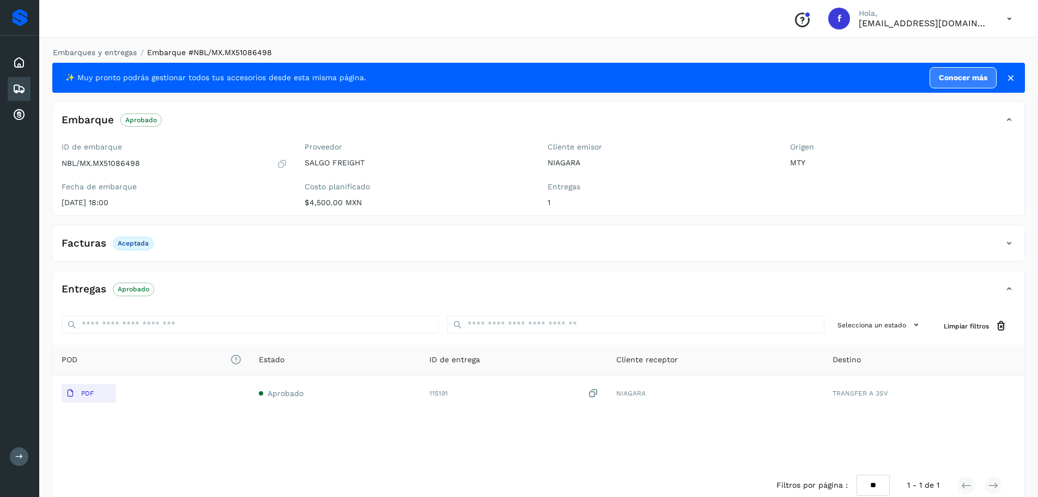 The width and height of the screenshot is (1038, 497). I want to click on label: Cliente emisor, so click(661, 147).